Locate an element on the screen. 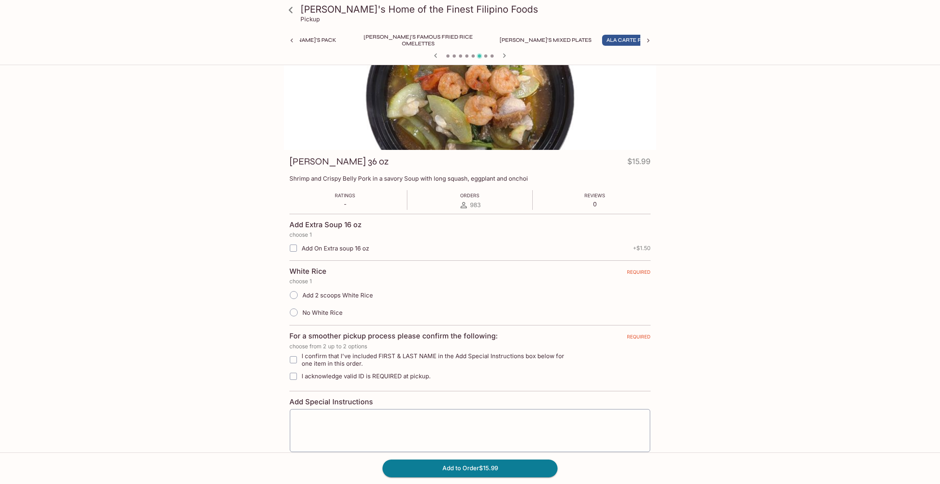  div: Sari Sari 36 oz is located at coordinates (470, 97).